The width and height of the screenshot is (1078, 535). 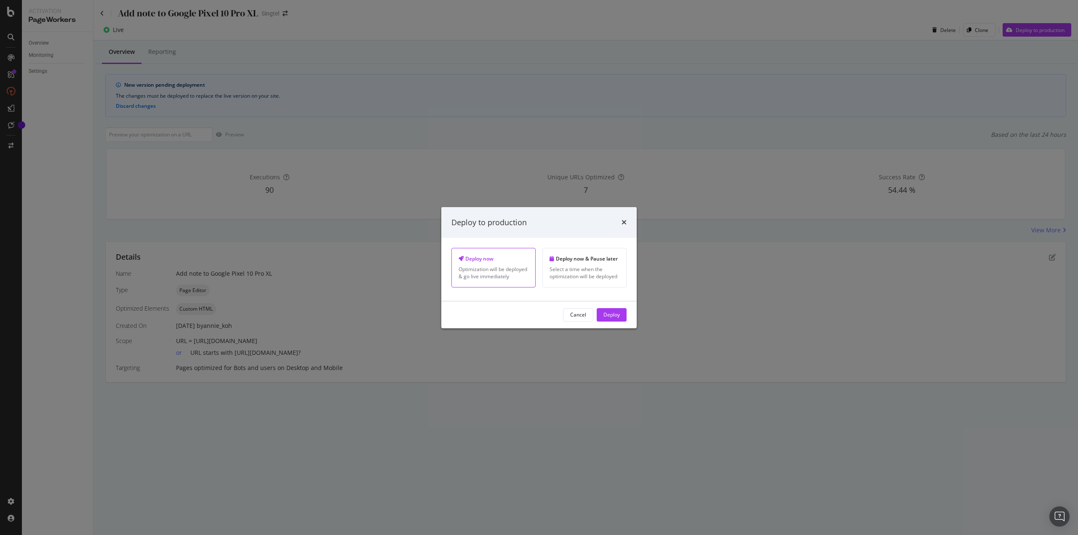 I want to click on div: Open Intercom Messenger, so click(x=1059, y=517).